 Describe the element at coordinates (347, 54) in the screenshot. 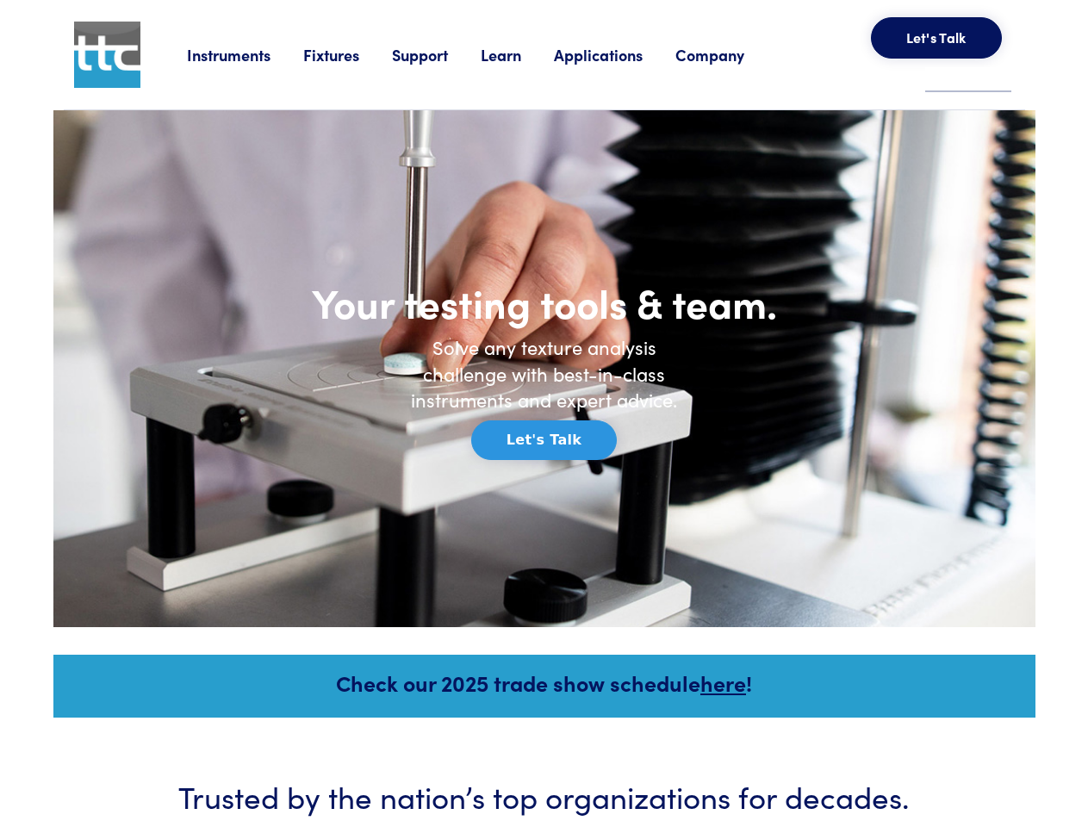

I see `a: Fixtures` at that location.